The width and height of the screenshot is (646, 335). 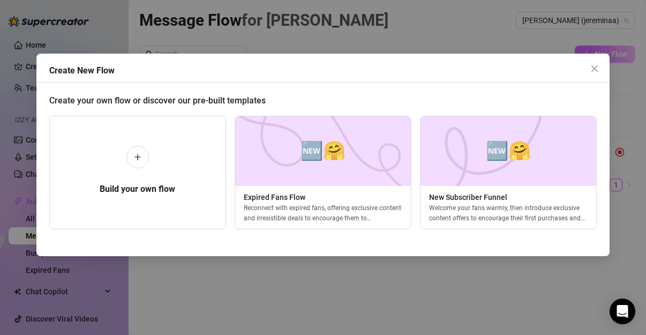 What do you see at coordinates (594, 69) in the screenshot?
I see `span: Close` at bounding box center [594, 69].